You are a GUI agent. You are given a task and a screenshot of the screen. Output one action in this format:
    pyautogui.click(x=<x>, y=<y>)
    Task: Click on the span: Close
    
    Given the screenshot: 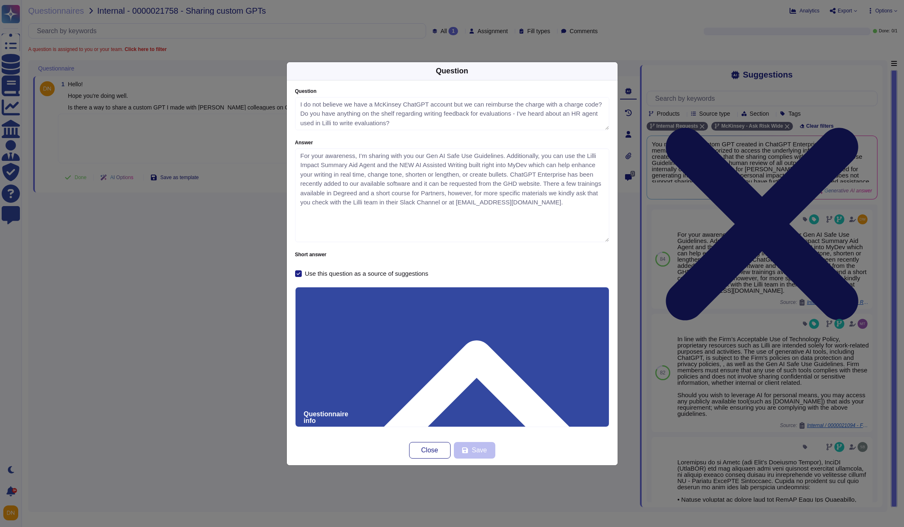 What is the action you would take?
    pyautogui.click(x=429, y=450)
    